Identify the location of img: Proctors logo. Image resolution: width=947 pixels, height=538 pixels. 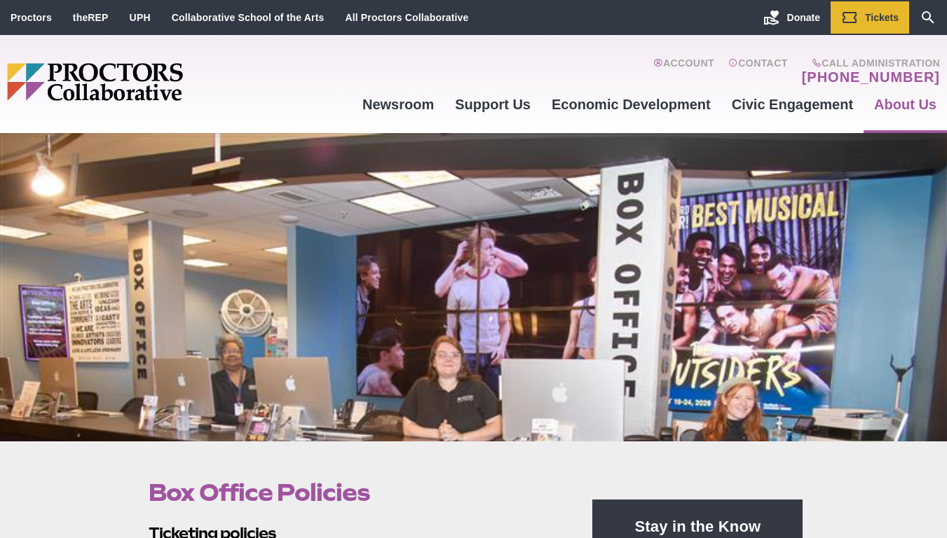
(149, 82).